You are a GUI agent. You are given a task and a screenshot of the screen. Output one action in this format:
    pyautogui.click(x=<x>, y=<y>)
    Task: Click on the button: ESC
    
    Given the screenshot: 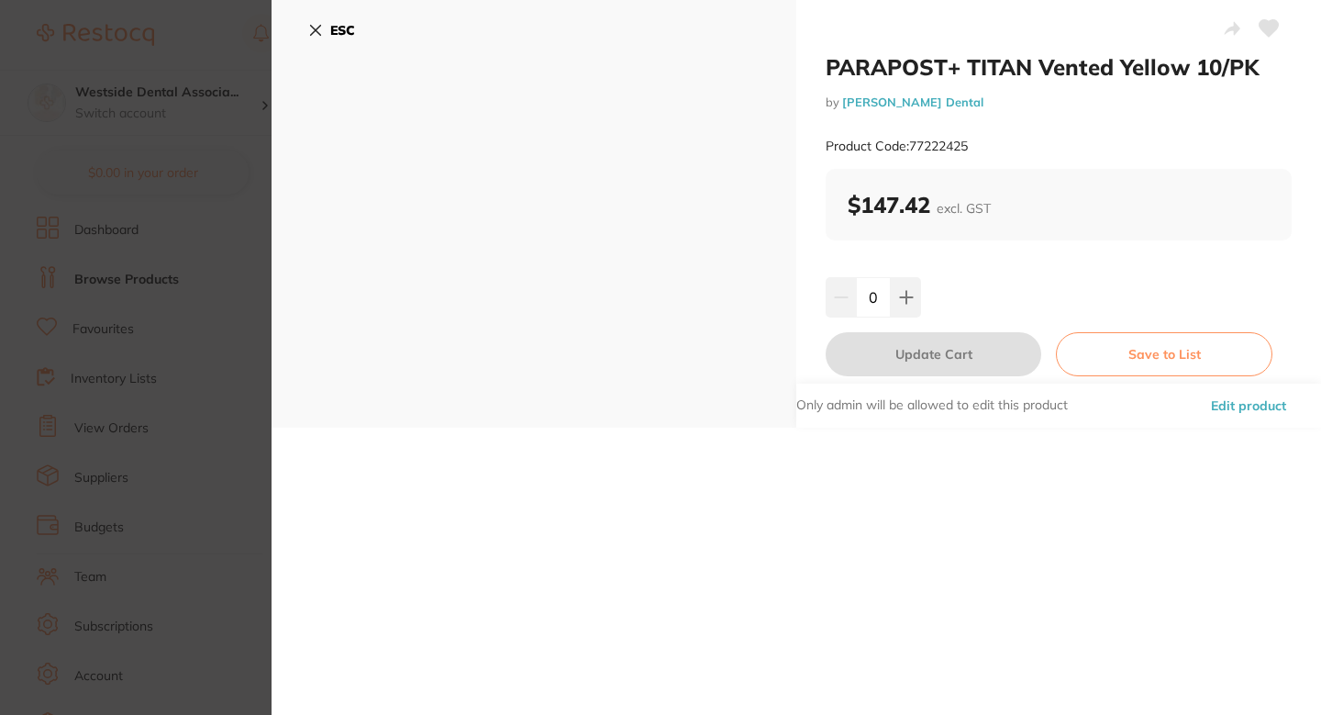 What is the action you would take?
    pyautogui.click(x=331, y=30)
    